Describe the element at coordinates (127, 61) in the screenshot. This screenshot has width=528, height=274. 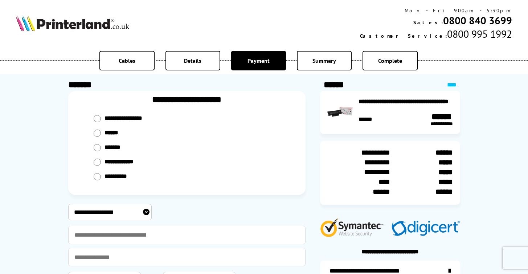
I see `span: Cables` at that location.